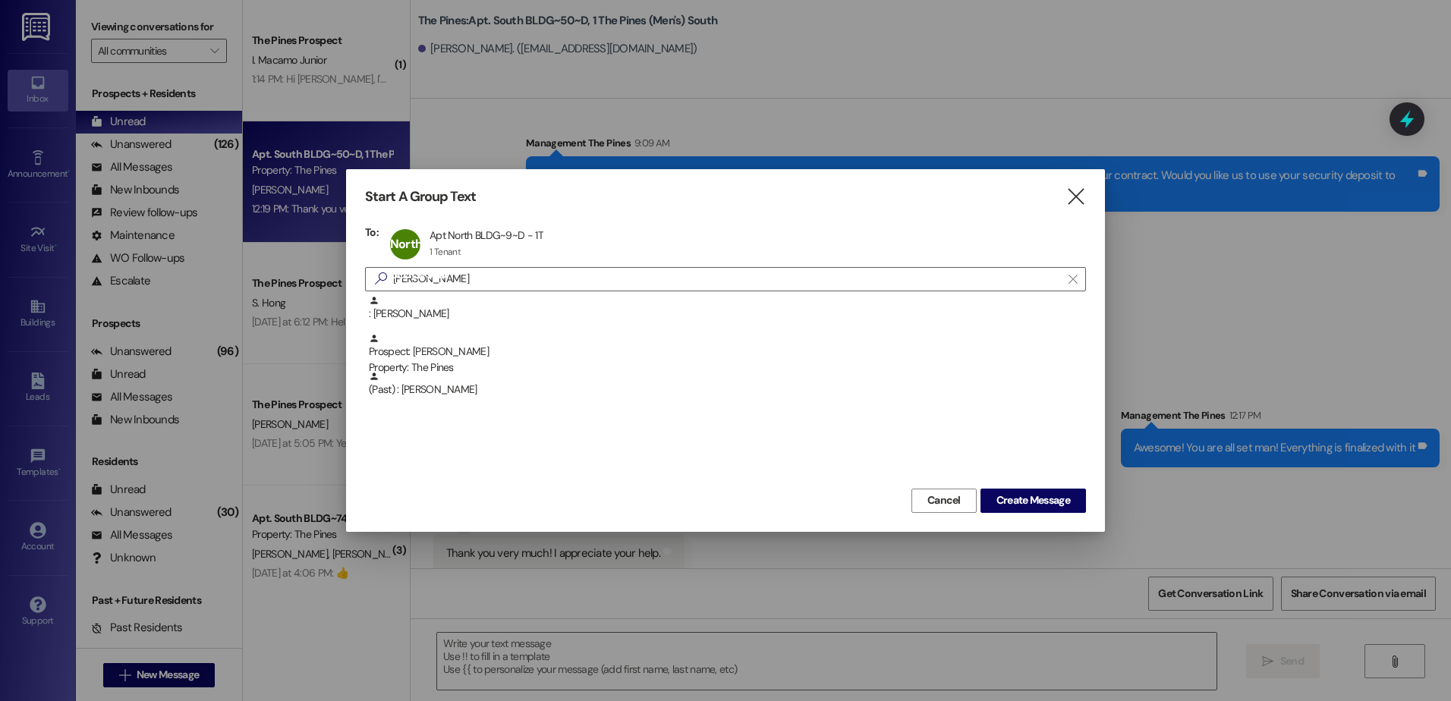 The width and height of the screenshot is (1451, 701). What do you see at coordinates (944, 501) in the screenshot?
I see `button: Cancel` at bounding box center [944, 501].